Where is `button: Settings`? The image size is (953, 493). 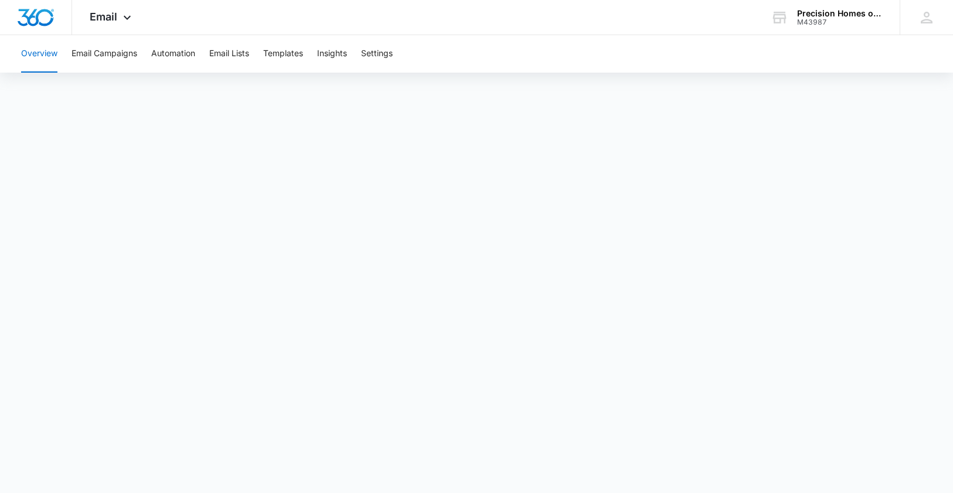 button: Settings is located at coordinates (377, 54).